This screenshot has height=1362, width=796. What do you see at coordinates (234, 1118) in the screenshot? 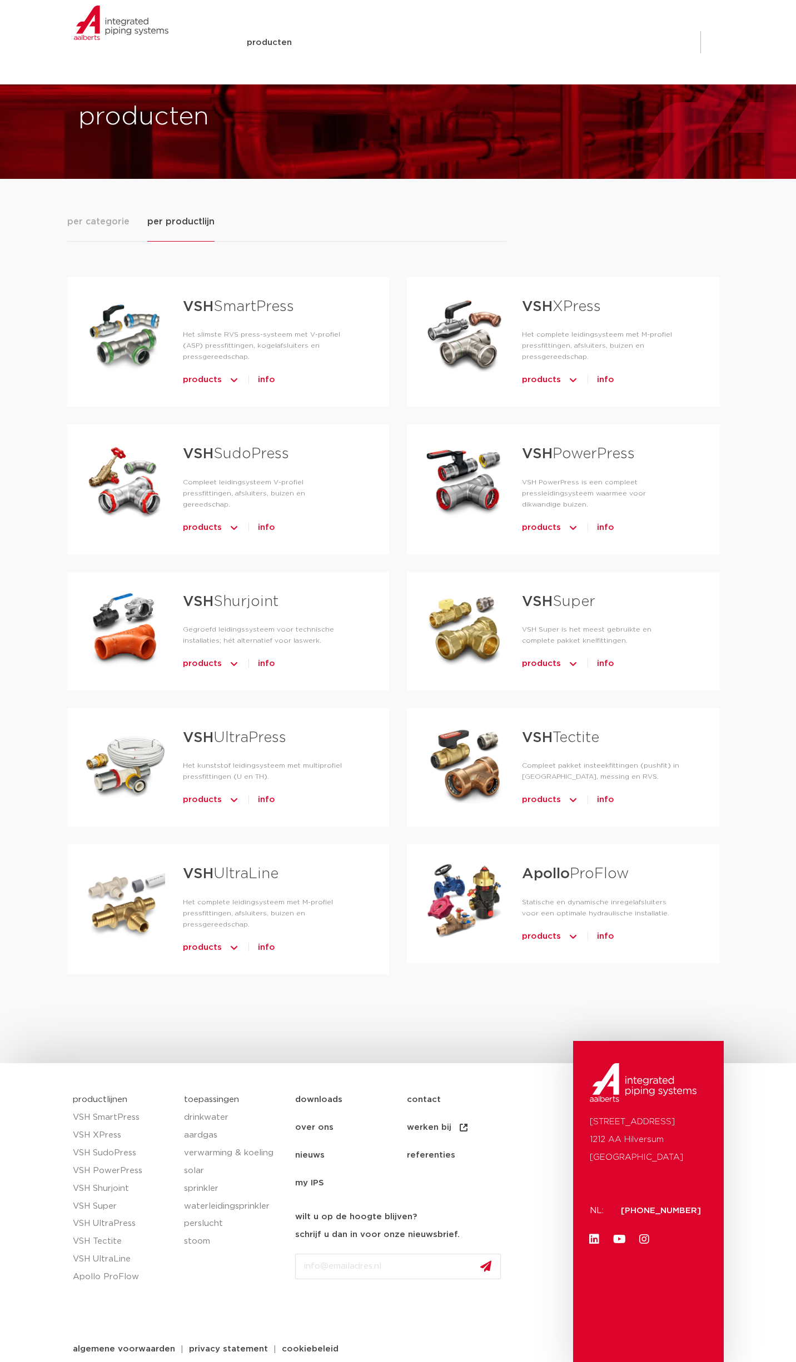
I see `a: drinkwater` at bounding box center [234, 1118].